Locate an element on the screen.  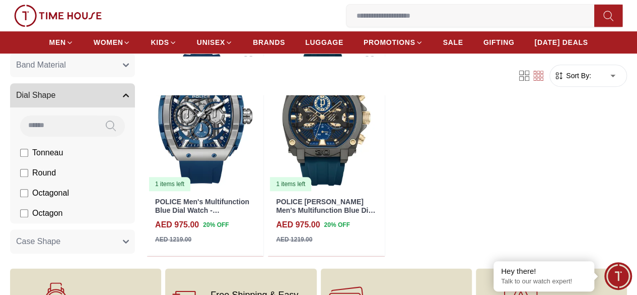
a: GIFTING is located at coordinates (499, 42).